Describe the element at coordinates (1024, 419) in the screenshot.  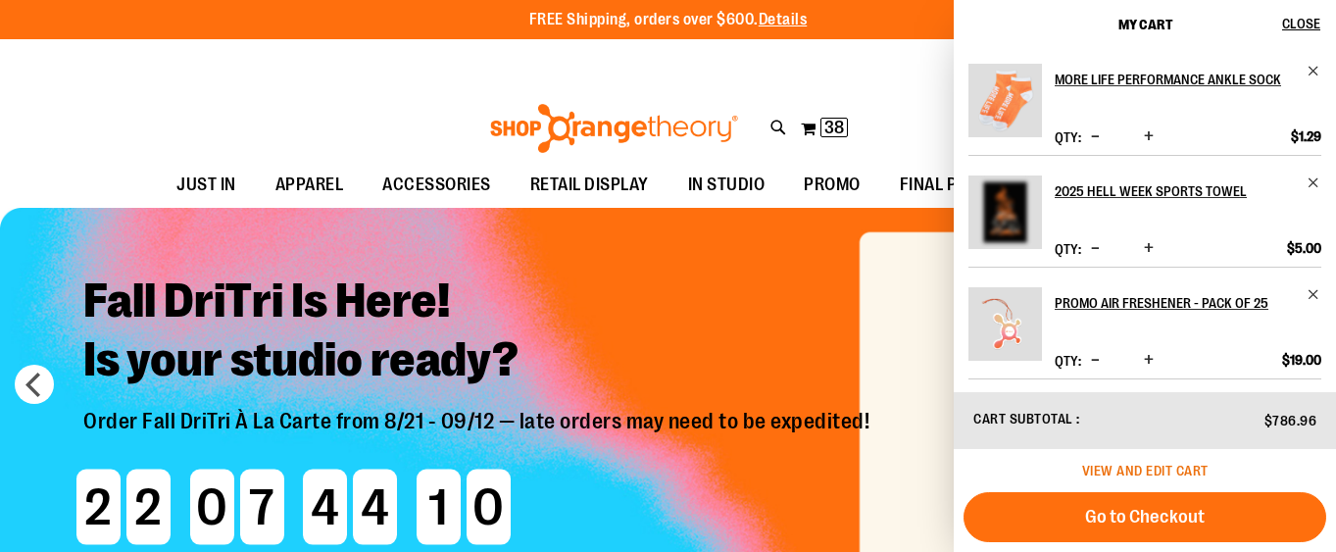
I see `span: Cart Subtotal` at that location.